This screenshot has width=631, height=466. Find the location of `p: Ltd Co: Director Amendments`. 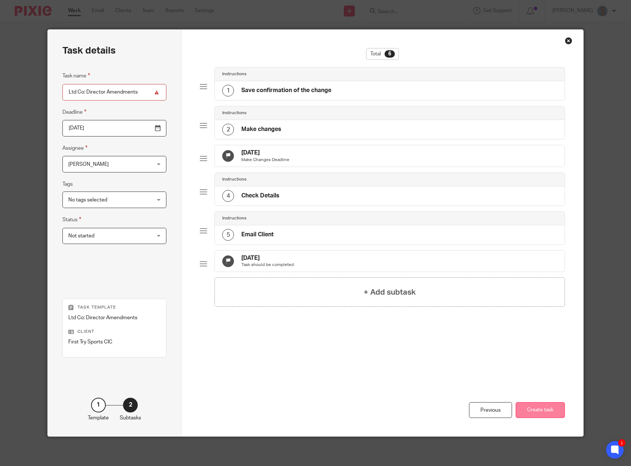

p: Ltd Co: Director Amendments is located at coordinates (115, 318).